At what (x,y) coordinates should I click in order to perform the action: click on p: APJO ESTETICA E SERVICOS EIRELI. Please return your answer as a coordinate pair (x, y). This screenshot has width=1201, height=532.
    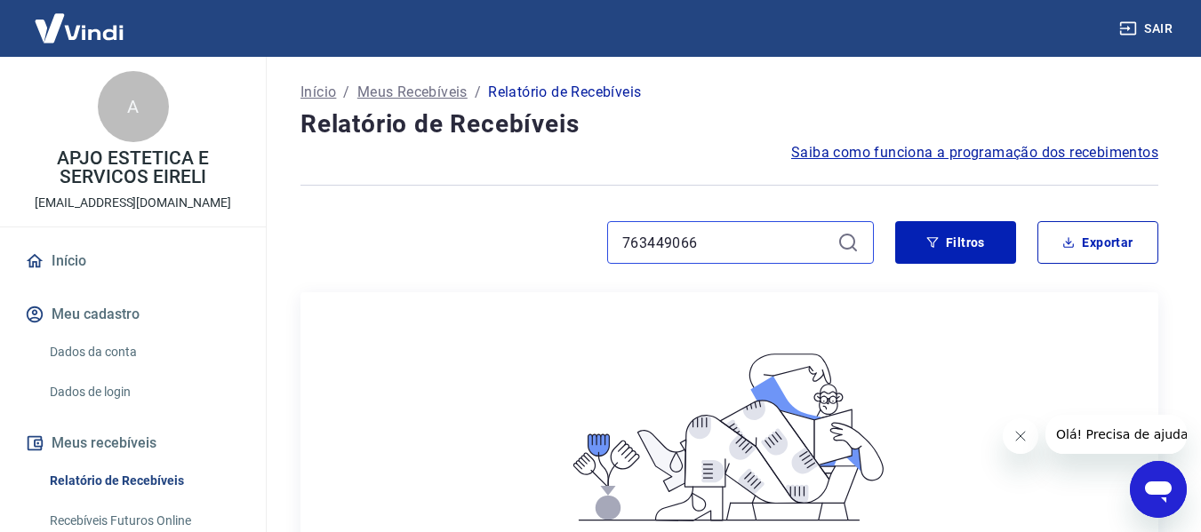
    Looking at the image, I should click on (132, 168).